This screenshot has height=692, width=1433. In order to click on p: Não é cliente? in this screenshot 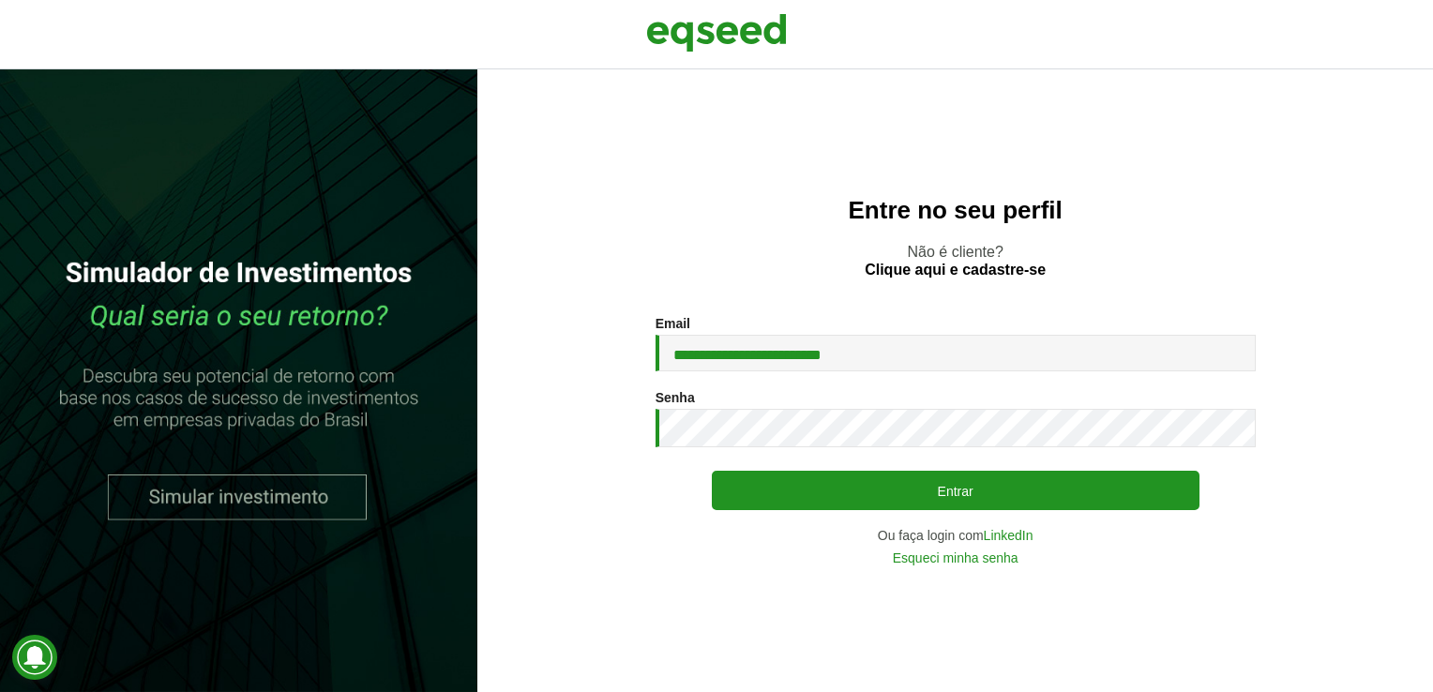, I will do `click(955, 261)`.